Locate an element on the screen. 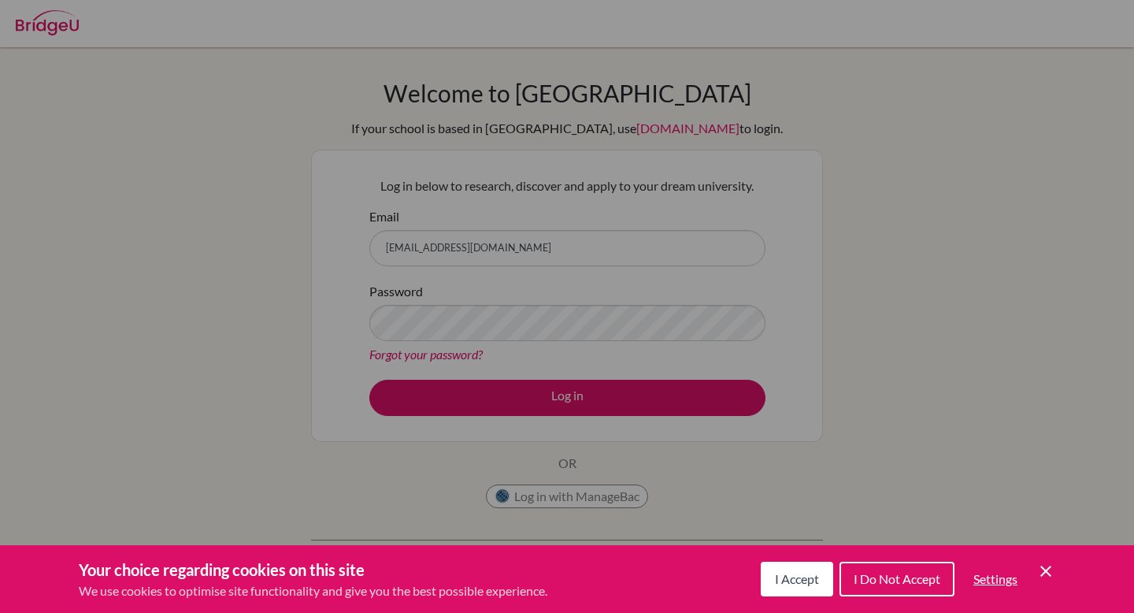 The width and height of the screenshot is (1134, 613). button: I Accept is located at coordinates (797, 579).